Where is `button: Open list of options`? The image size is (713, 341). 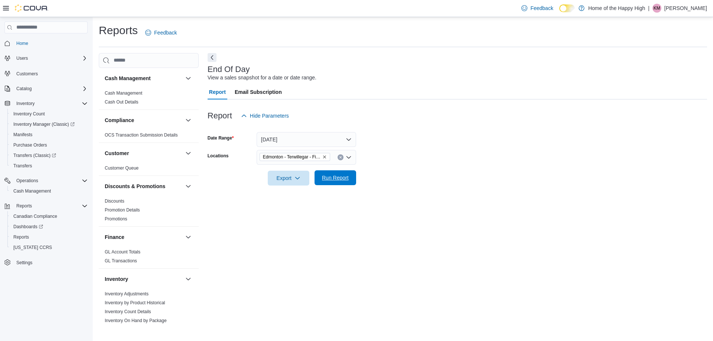
button: Open list of options is located at coordinates (349, 157).